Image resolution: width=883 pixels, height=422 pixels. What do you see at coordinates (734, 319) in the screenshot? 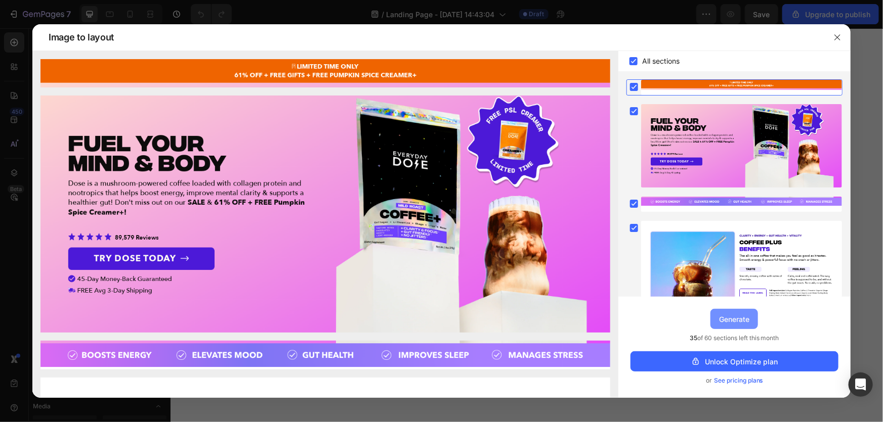
I see `button: Generate` at bounding box center [734, 319].